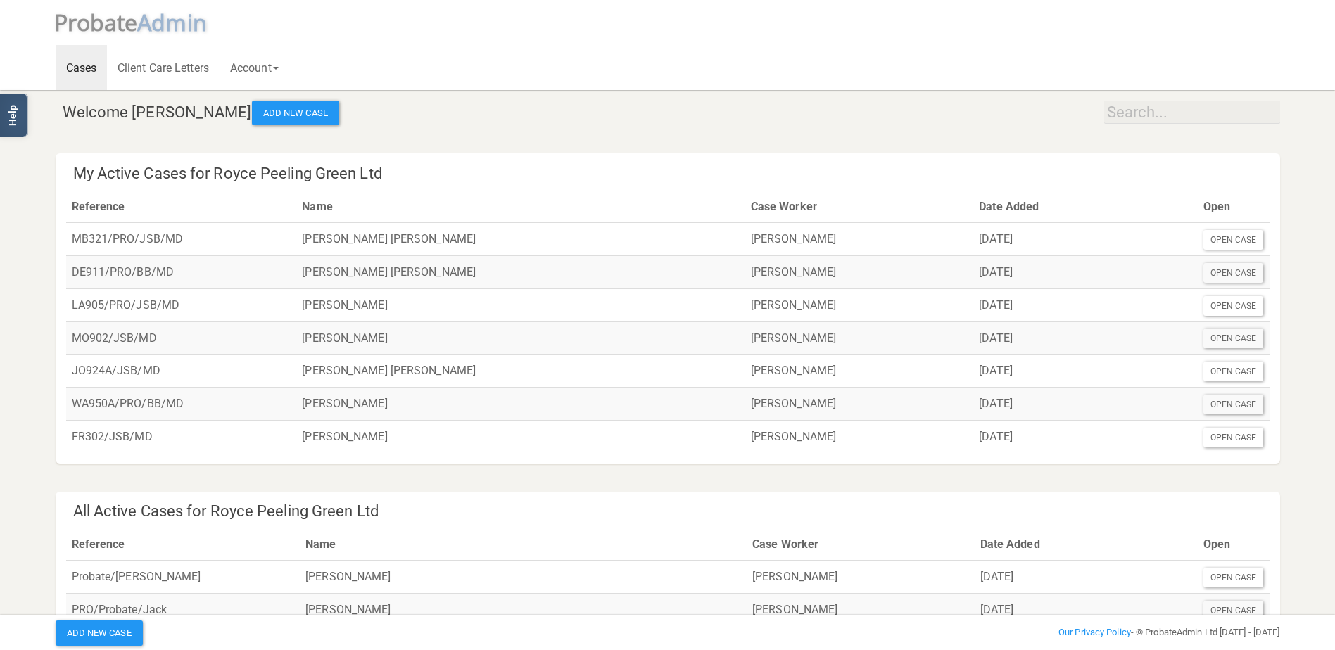 The image size is (1335, 650). I want to click on td: DE911/PRO/BB/MD, so click(182, 272).